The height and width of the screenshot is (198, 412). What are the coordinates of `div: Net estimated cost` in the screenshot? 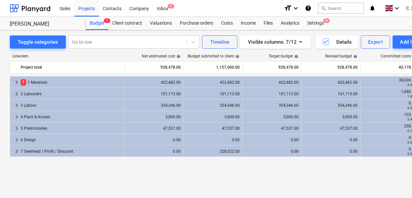 It's located at (161, 56).